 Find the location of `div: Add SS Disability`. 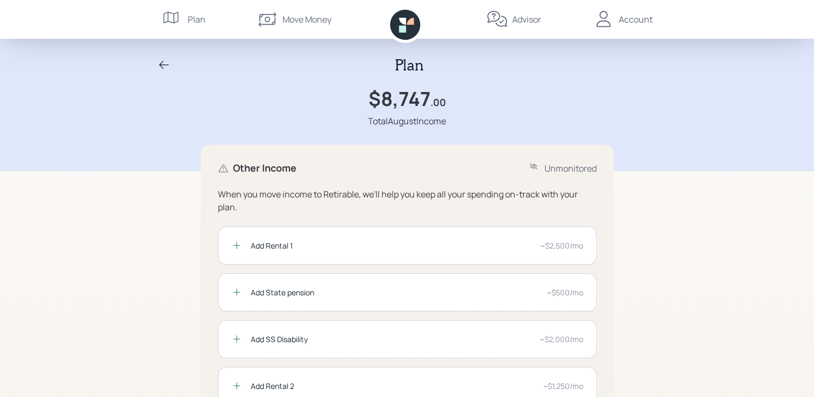

div: Add SS Disability is located at coordinates (391, 339).